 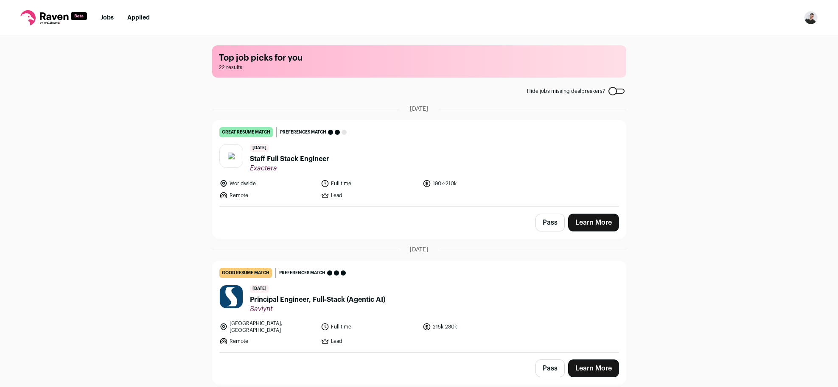 What do you see at coordinates (268, 184) in the screenshot?
I see `li: Worldwide` at bounding box center [268, 184].